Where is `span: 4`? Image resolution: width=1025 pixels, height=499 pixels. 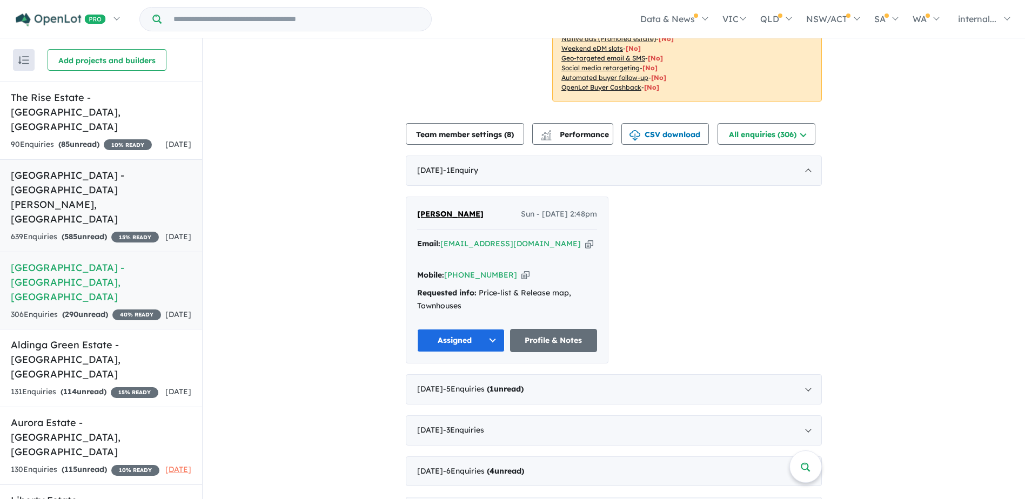 span: 4 is located at coordinates (492, 471).